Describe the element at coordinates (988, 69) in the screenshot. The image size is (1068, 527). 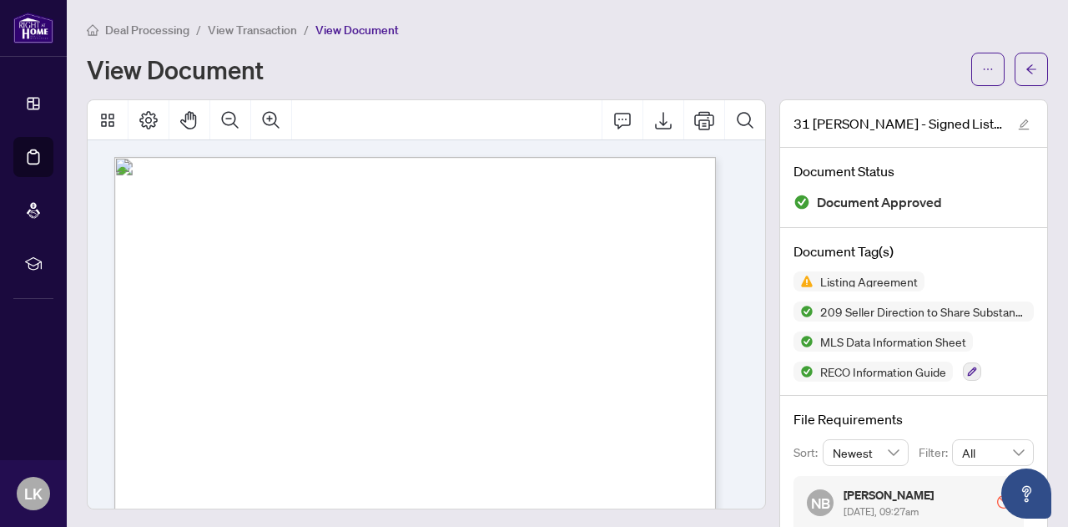
I see `span: ellipsis` at that location.